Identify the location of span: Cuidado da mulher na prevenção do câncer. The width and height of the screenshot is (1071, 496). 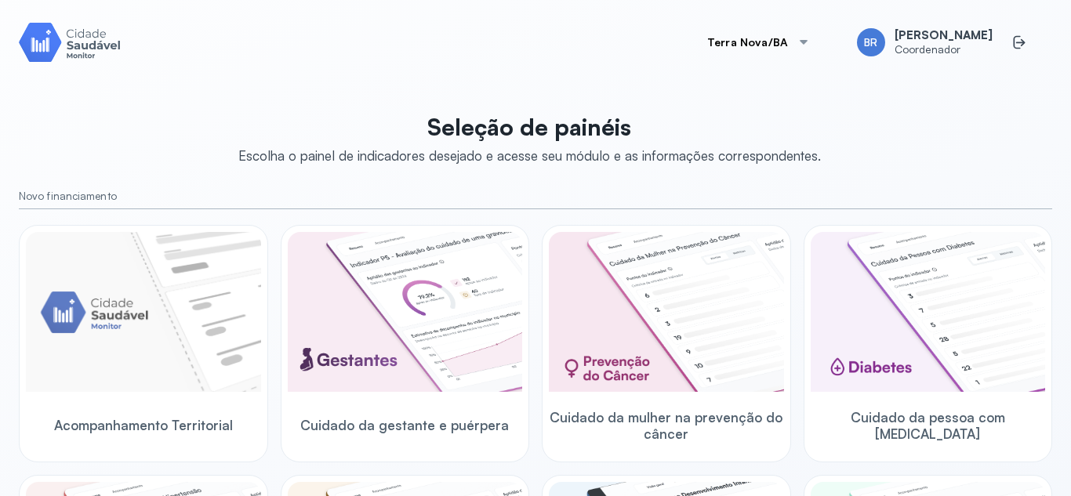
(667, 426).